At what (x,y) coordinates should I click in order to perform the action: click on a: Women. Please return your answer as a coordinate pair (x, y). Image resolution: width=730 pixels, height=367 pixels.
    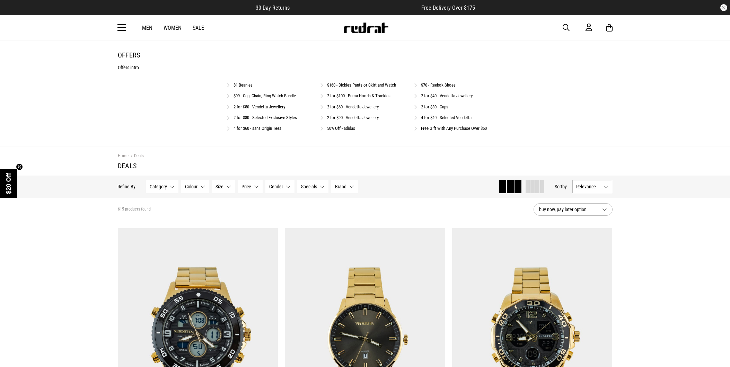
    Looking at the image, I should click on (172, 28).